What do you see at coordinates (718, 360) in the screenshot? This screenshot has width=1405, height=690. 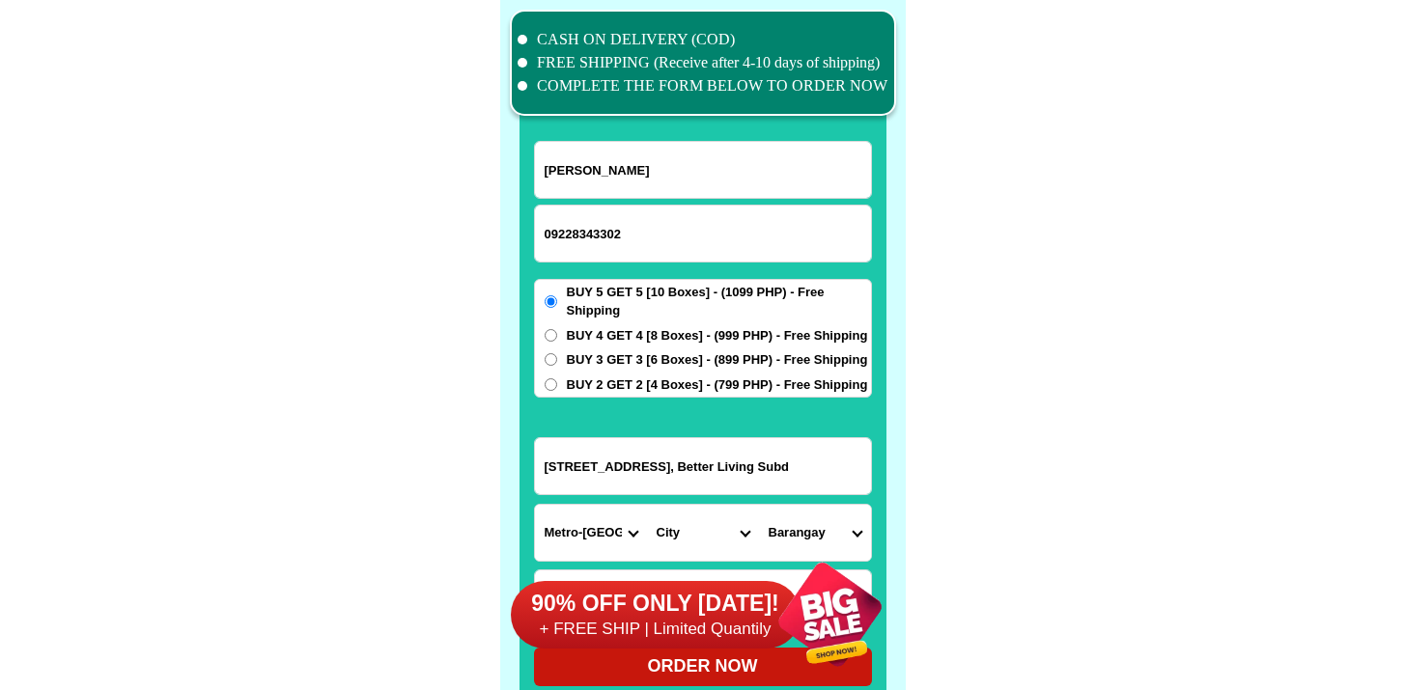 I see `span: BUY 3 GET 3 [6 Boxes] - (899 PHP) - Free Shipping` at bounding box center [718, 360].